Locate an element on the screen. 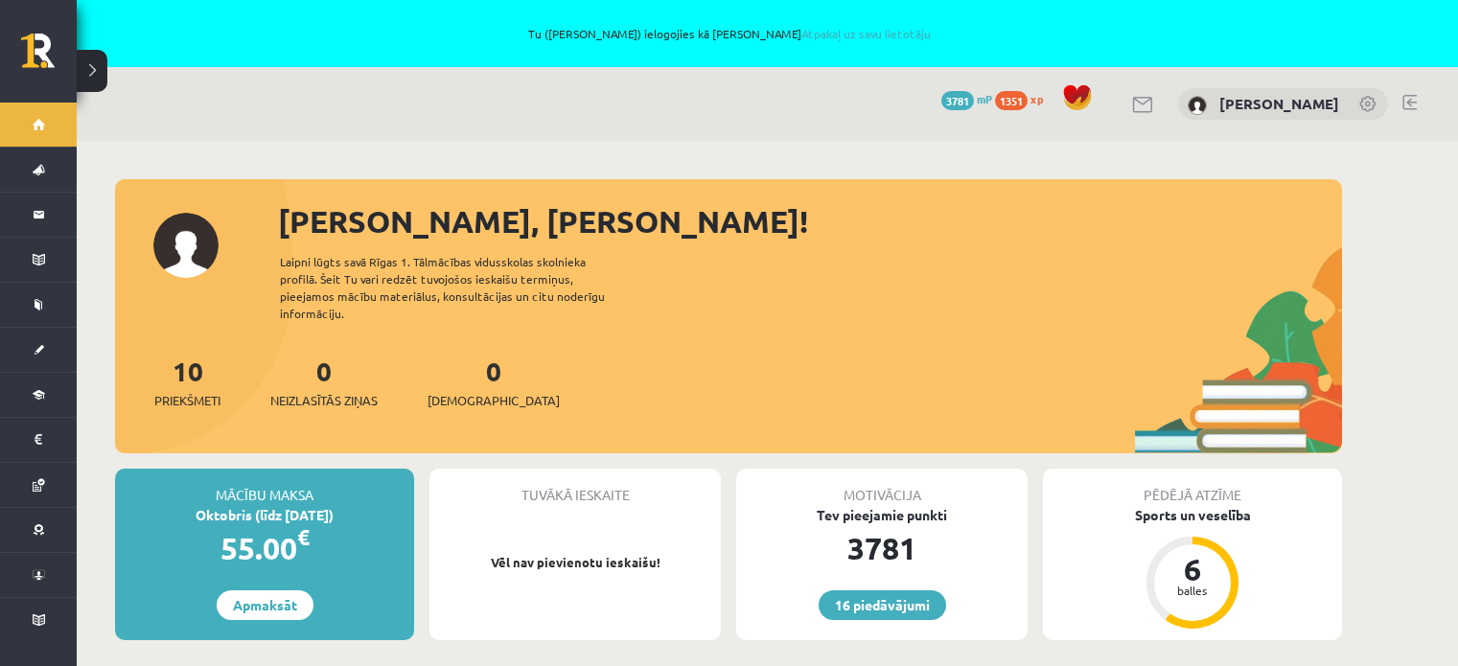 The width and height of the screenshot is (1458, 666). span: xp is located at coordinates (1036, 99).